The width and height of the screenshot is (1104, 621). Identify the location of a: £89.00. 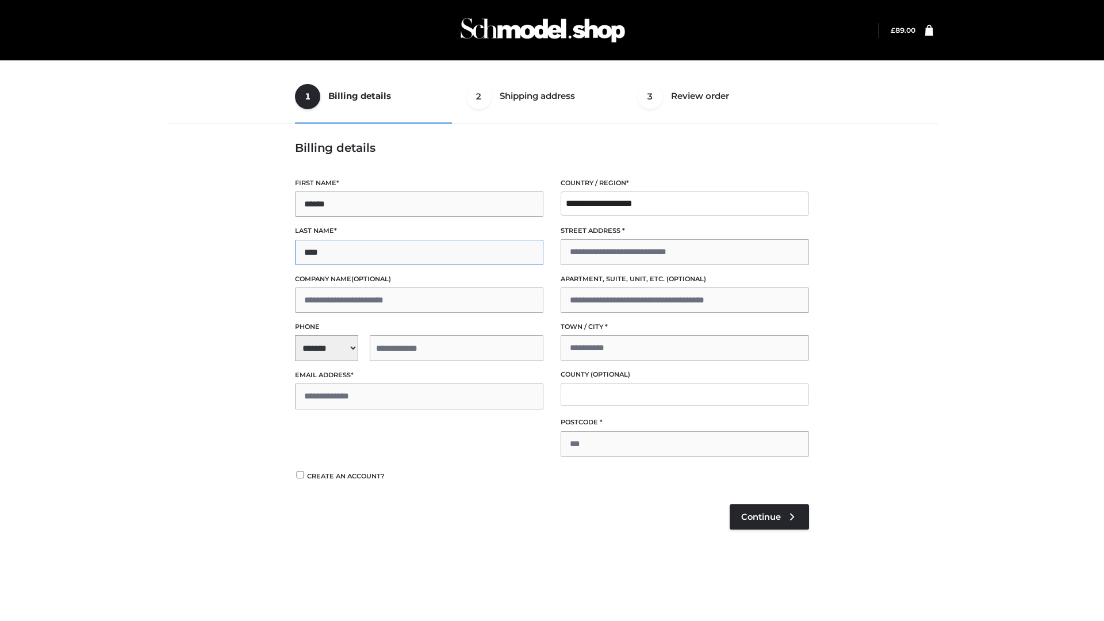
(903, 30).